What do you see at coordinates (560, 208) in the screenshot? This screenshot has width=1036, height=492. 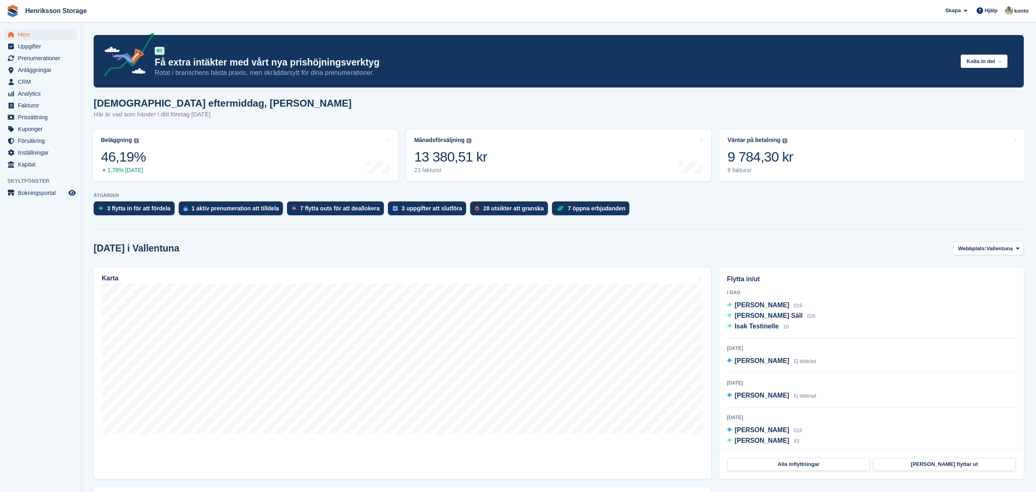 I see `img: deal-1b604bf984904fb50ccaf53a9ad4b4a5d6e5aea283cecdc64d6e3604feb123c2.svg` at bounding box center [560, 208].